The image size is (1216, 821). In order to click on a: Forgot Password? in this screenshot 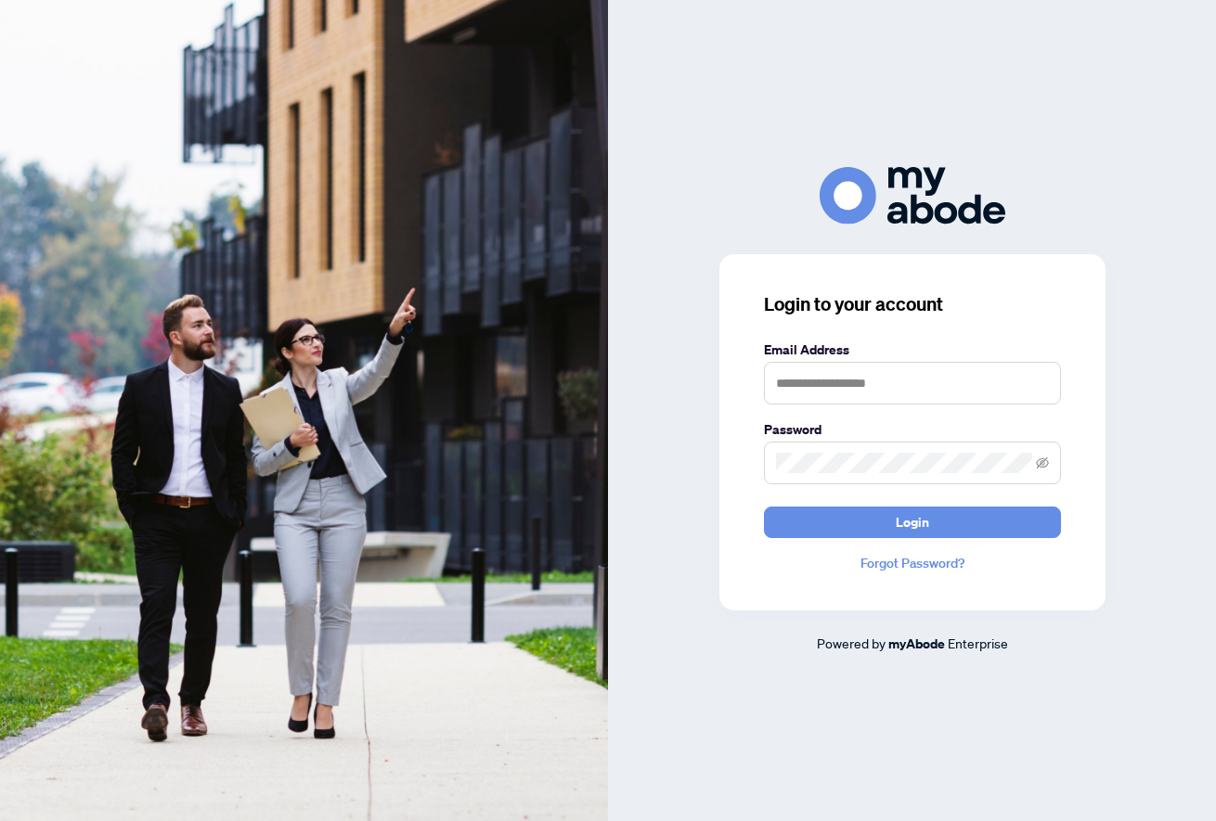, I will do `click(912, 563)`.